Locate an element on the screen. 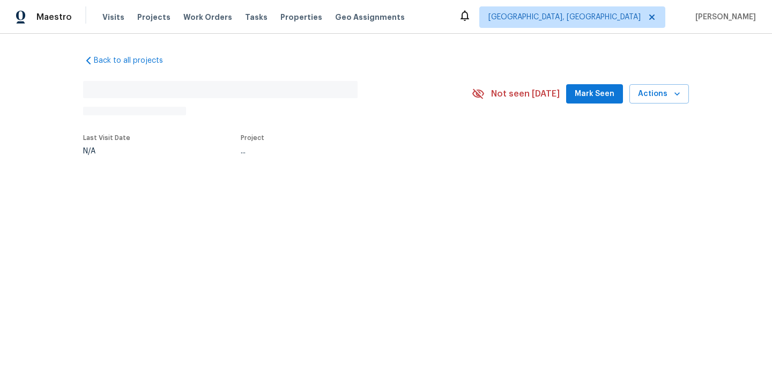 The height and width of the screenshot is (391, 772). span: Last Visit Date is located at coordinates (107, 138).